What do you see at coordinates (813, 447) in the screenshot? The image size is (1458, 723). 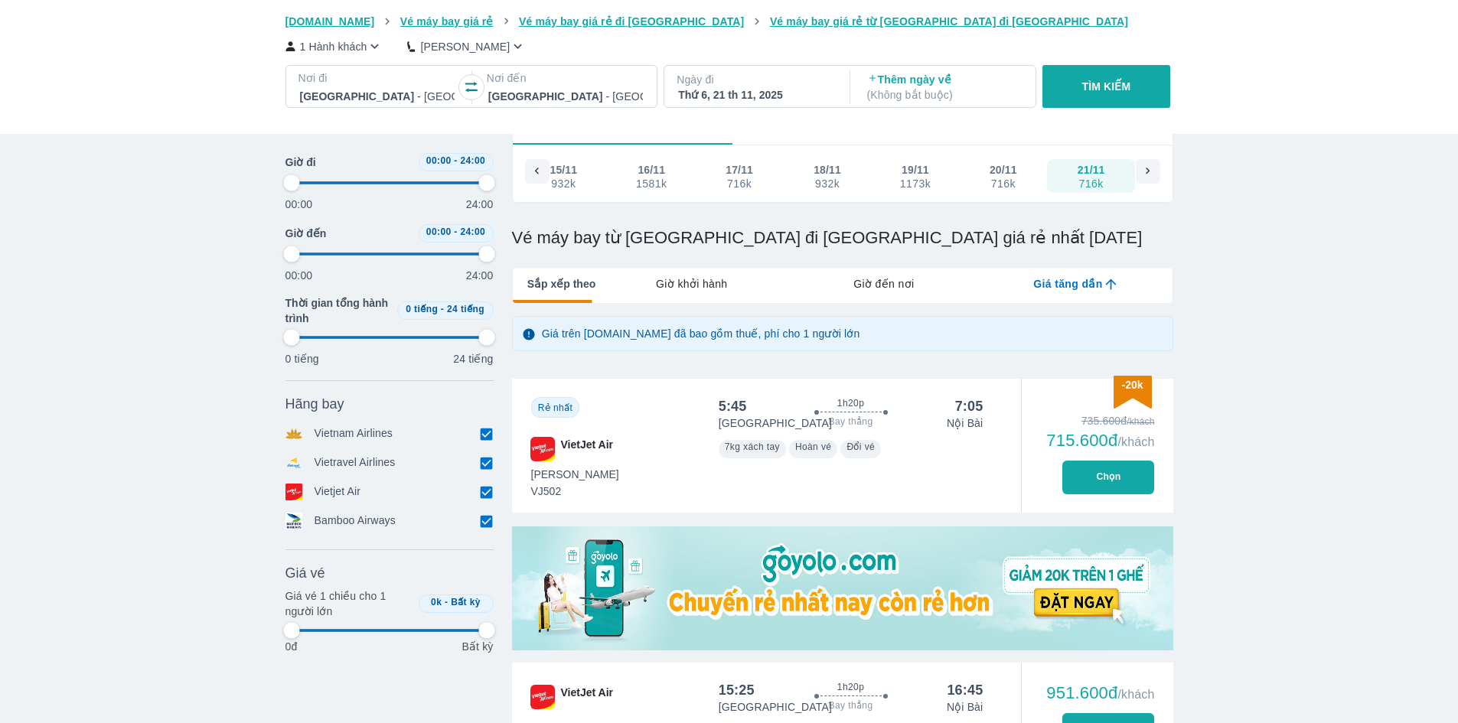 I see `span: Hoàn vé` at bounding box center [813, 447].